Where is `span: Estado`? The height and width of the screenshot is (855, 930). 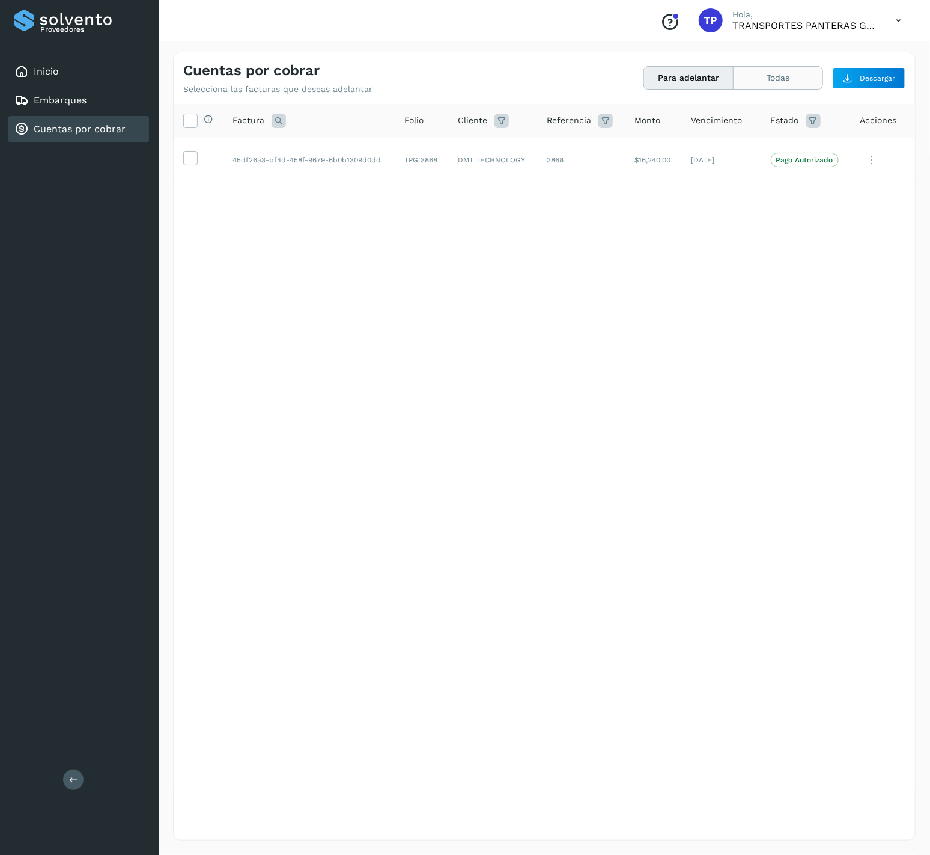 span: Estado is located at coordinates (785, 120).